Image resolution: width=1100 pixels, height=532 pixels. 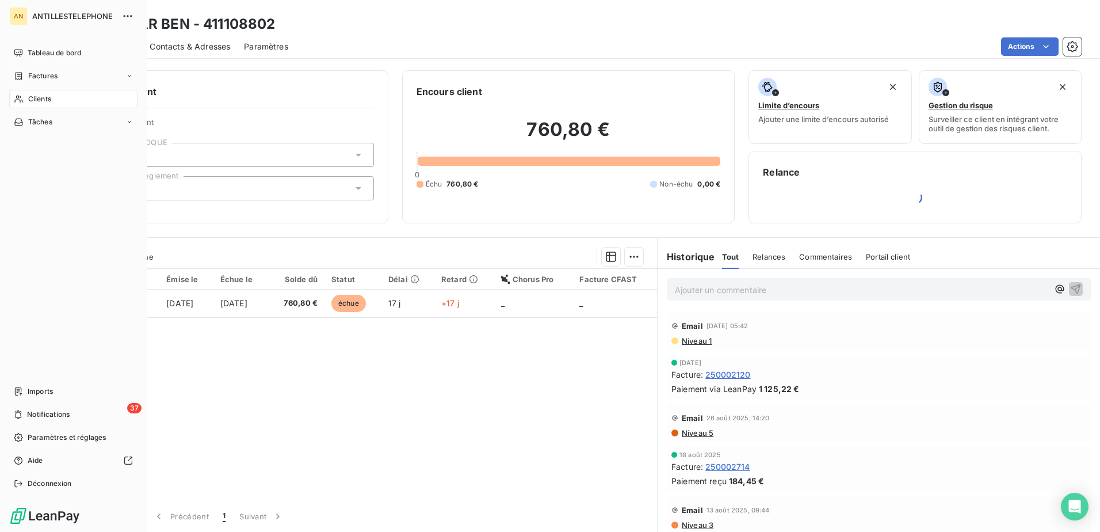 I want to click on span: 0, so click(x=417, y=174).